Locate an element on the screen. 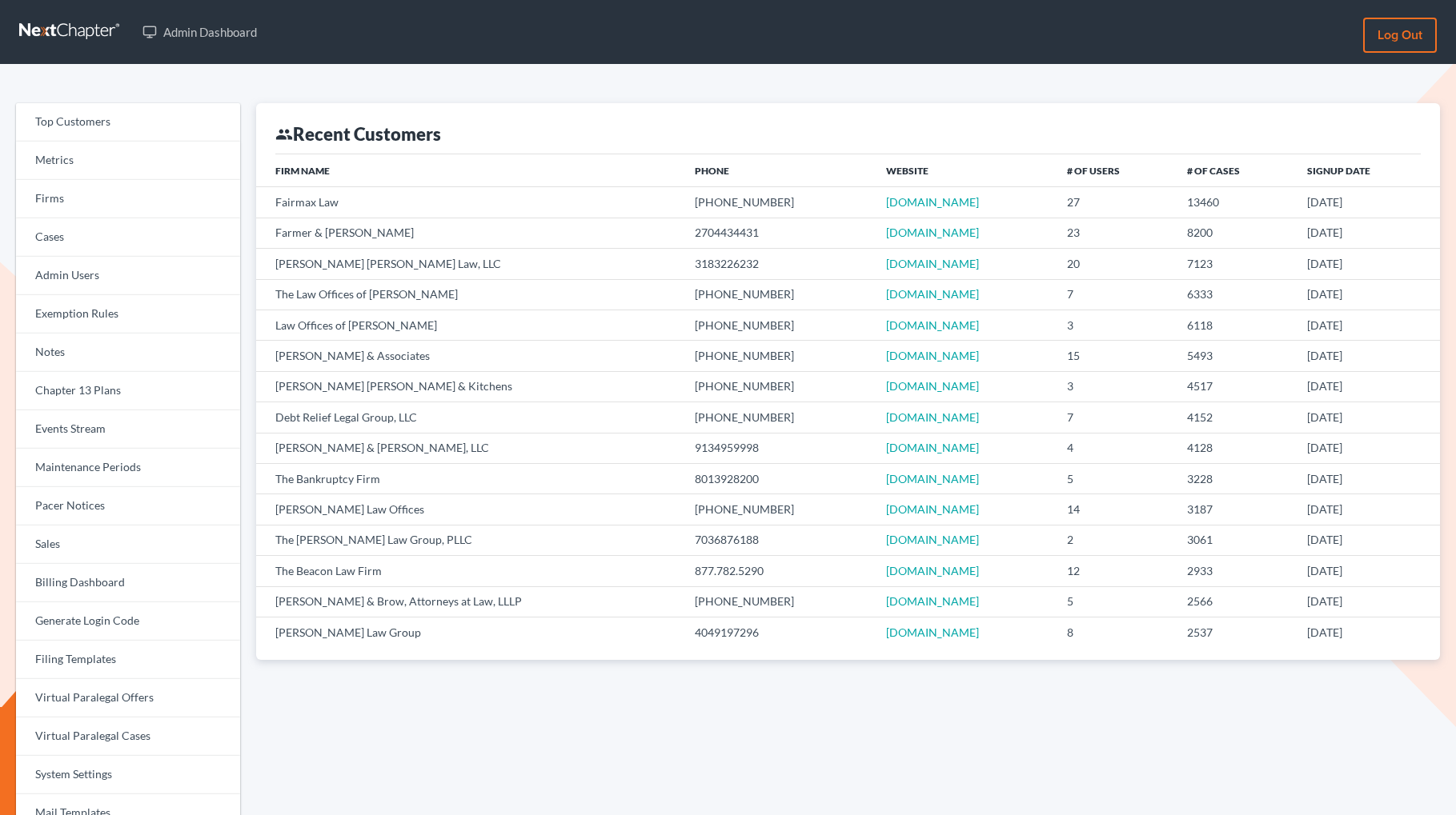  th: # of Cases is located at coordinates (1235, 170).